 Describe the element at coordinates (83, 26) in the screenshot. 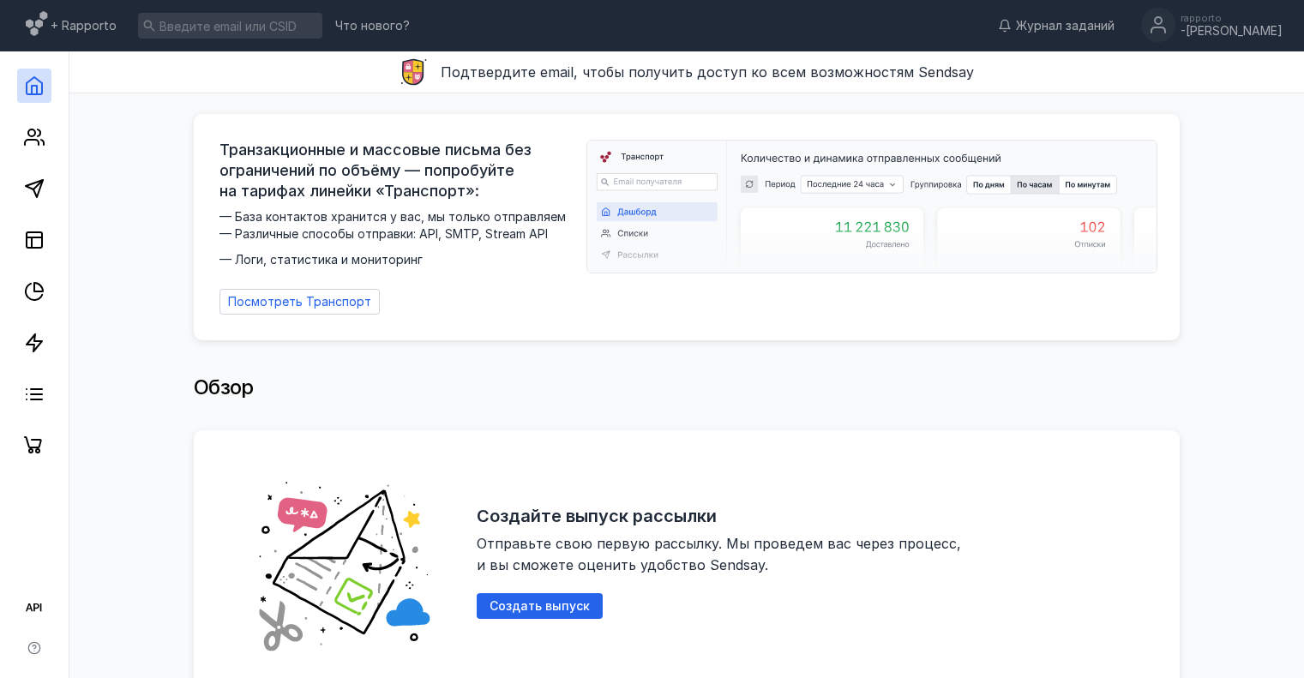

I see `span: + Rapporto` at that location.